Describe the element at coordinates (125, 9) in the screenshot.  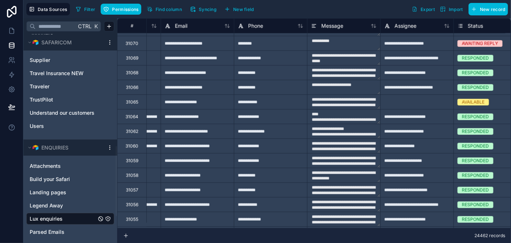
I see `span: Permissions` at that location.